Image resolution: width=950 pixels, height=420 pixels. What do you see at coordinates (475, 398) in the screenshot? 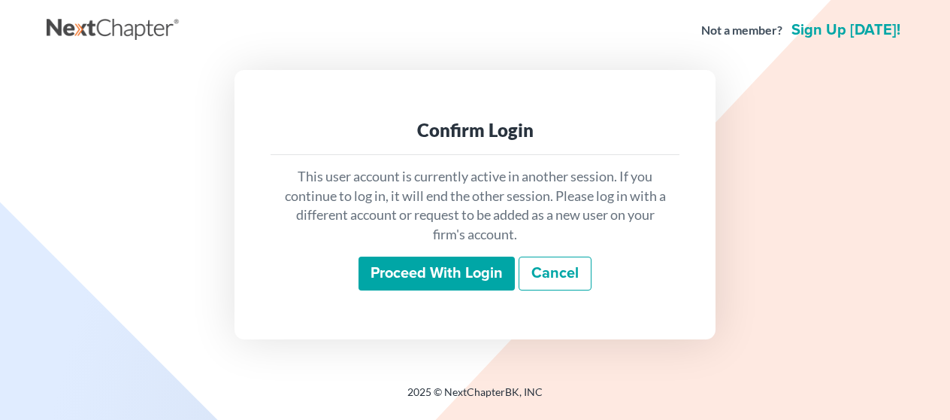
I see `div: 2025 © NextChapterBK, INC` at bounding box center [475, 398].